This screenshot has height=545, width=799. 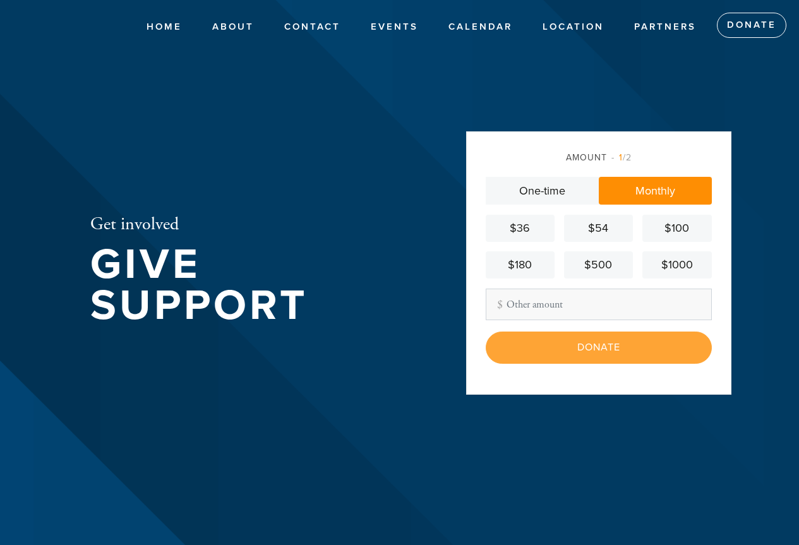 I want to click on div: $1000, so click(x=676, y=265).